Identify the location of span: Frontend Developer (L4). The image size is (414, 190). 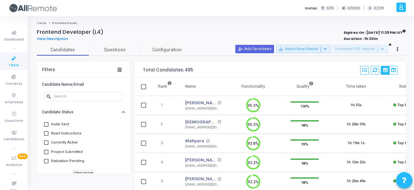
(72, 23).